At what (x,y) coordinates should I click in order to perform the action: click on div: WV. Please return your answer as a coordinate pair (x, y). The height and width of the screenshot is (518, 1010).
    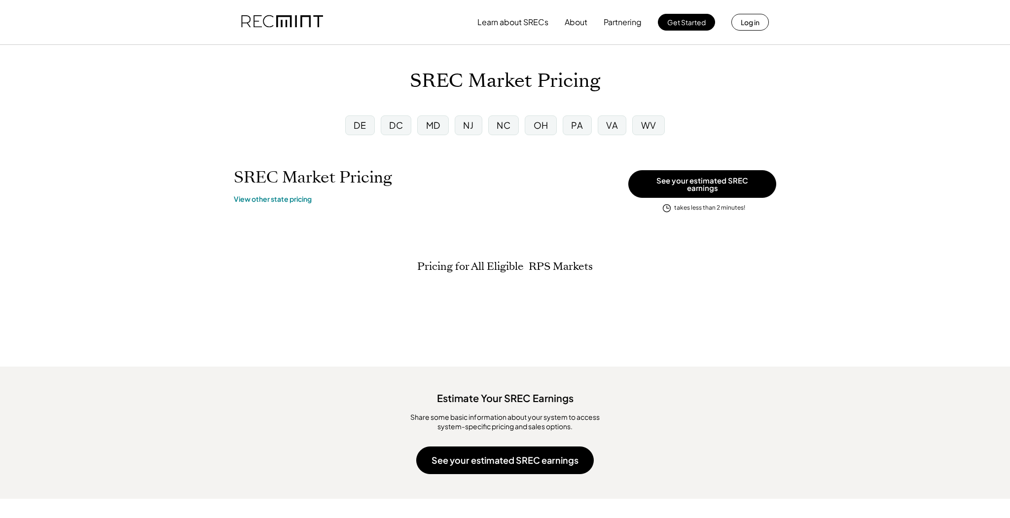
    Looking at the image, I should click on (648, 125).